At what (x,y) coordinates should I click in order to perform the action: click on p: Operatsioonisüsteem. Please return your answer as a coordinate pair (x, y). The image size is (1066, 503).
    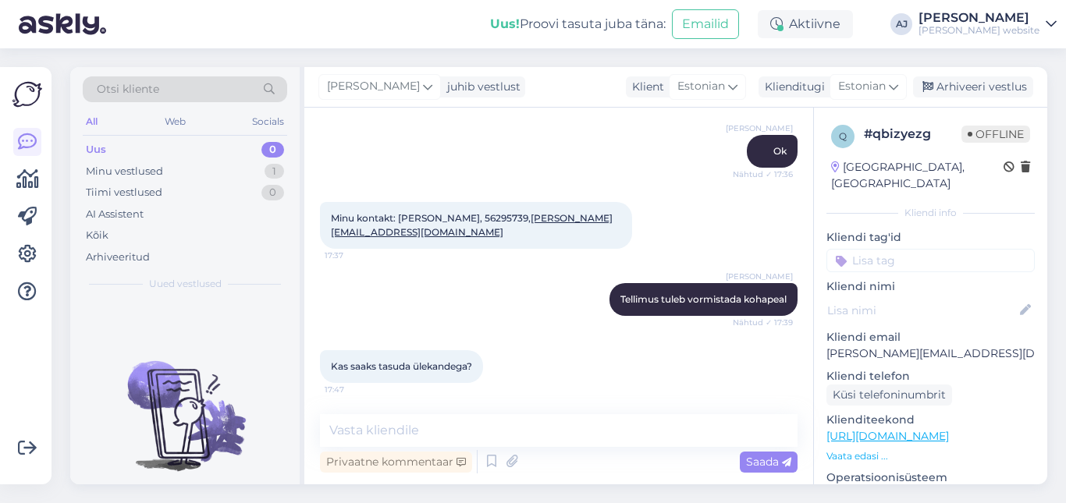
    Looking at the image, I should click on (930, 477).